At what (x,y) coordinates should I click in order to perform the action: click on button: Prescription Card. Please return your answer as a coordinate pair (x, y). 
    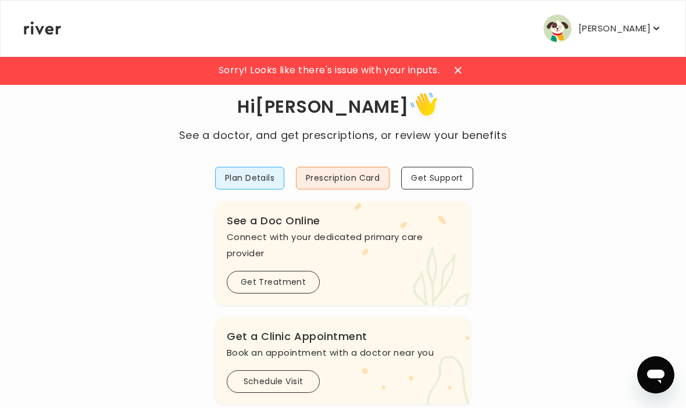
    Looking at the image, I should click on (342, 178).